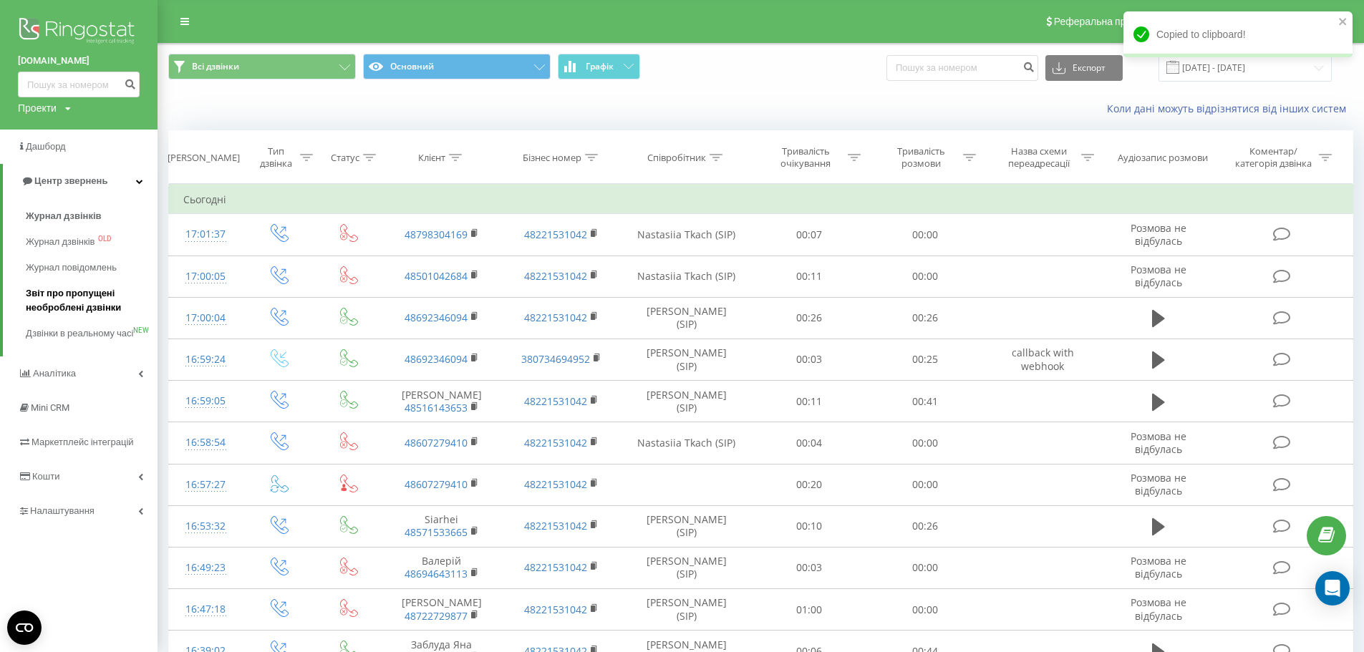  Describe the element at coordinates (436, 532) in the screenshot. I see `a: 48571533665` at that location.